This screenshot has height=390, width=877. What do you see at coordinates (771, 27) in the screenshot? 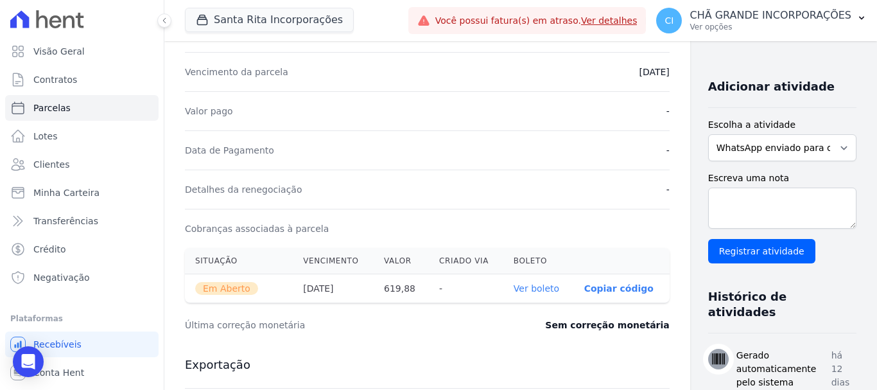
I see `p: Ver opções` at bounding box center [771, 27].